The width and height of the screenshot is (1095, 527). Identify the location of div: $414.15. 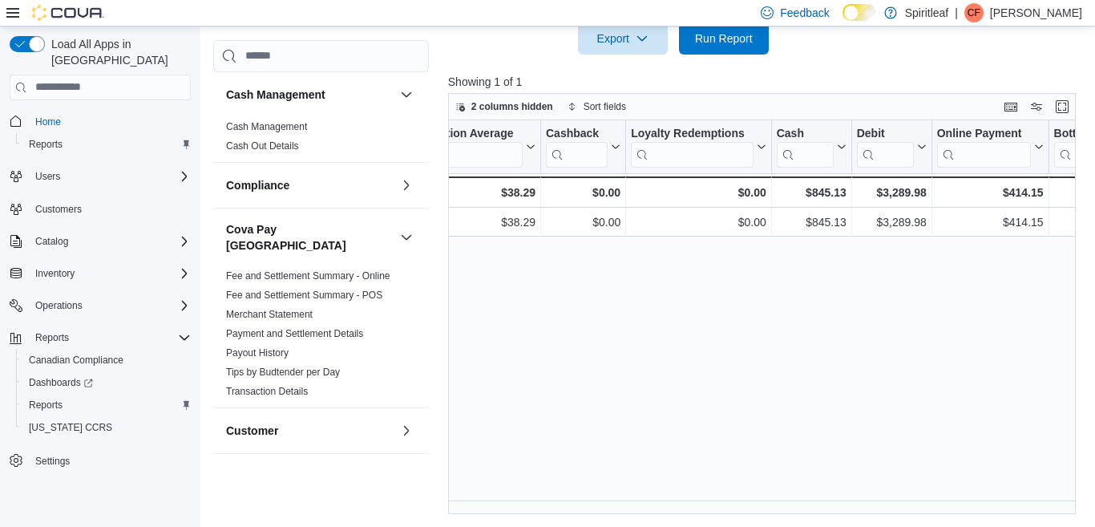
(990, 222).